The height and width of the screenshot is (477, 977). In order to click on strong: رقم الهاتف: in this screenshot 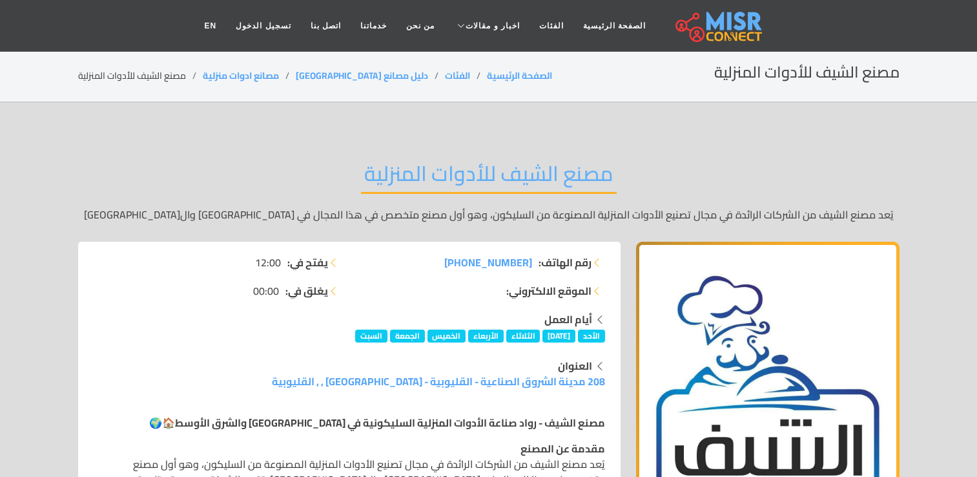, I will do `click(565, 262)`.